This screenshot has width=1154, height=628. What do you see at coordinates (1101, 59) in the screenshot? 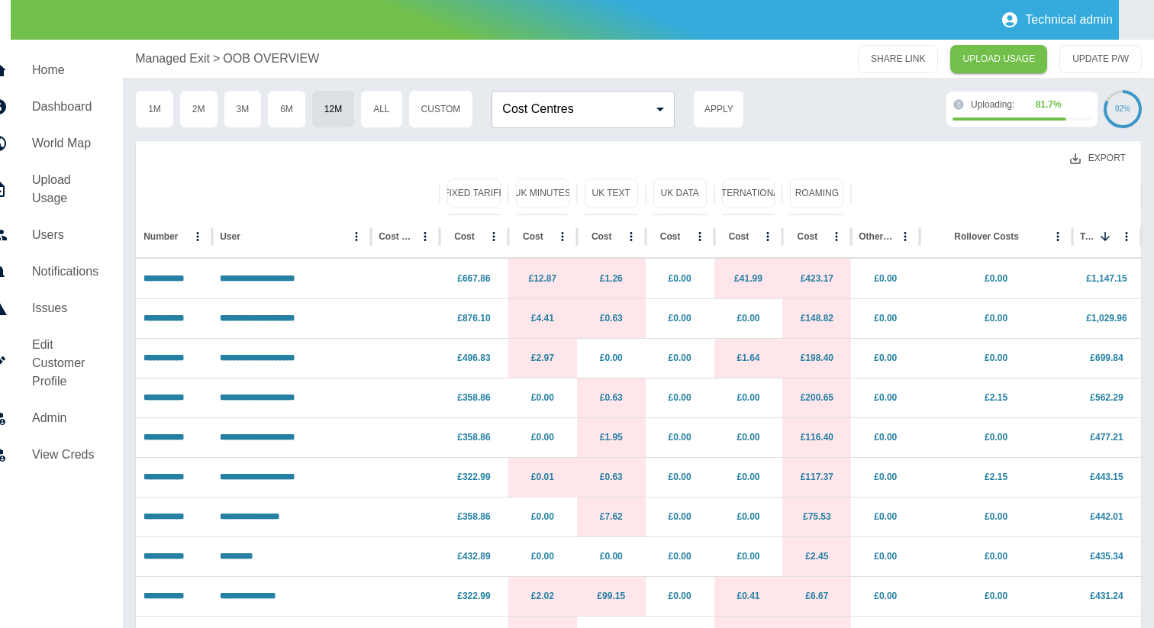
I see `button: UPDATE P/W` at bounding box center [1101, 59].